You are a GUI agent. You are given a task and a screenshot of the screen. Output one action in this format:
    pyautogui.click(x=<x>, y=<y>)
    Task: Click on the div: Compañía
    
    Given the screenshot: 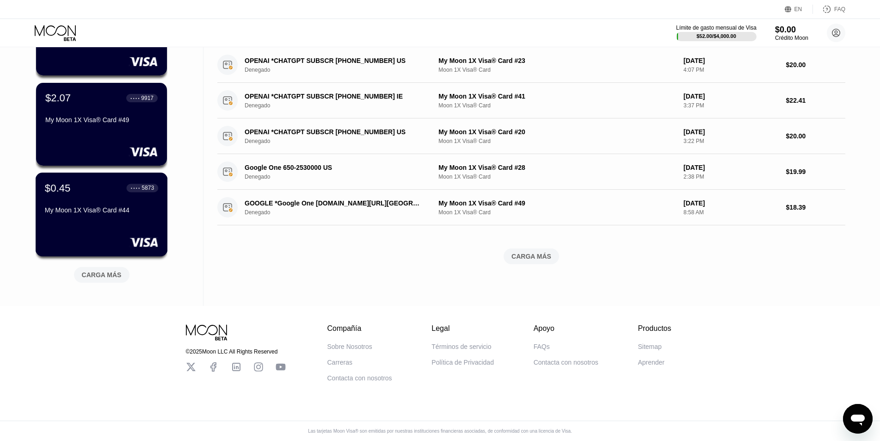 What is the action you would take?
    pyautogui.click(x=360, y=328)
    